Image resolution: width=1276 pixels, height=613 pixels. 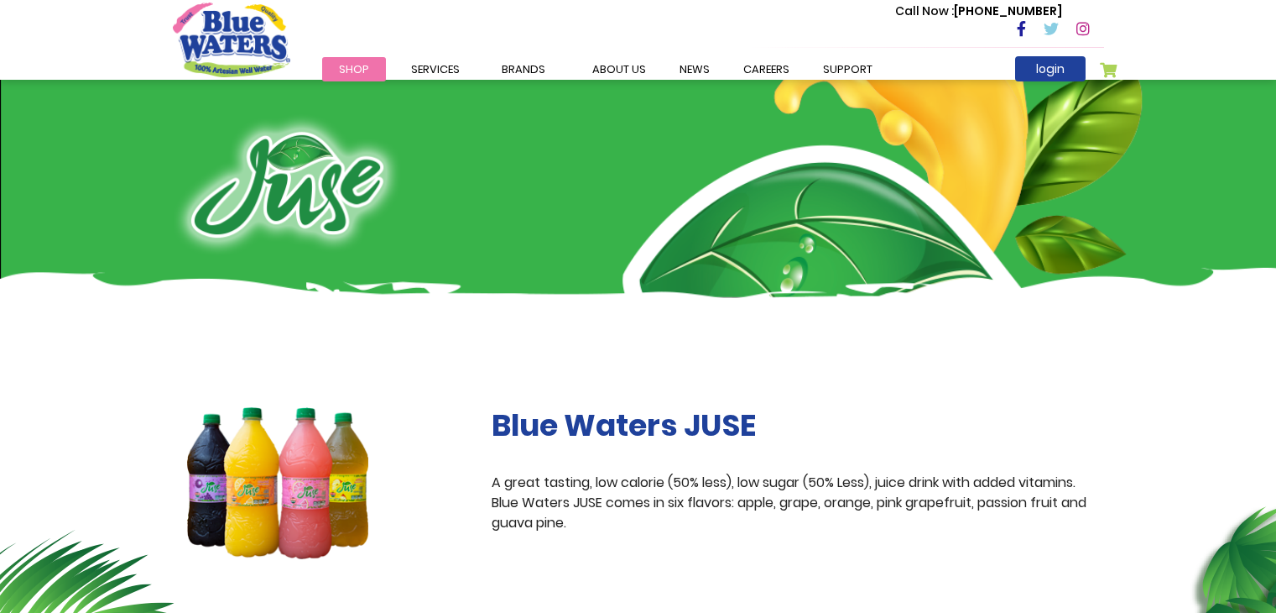 I want to click on span: Services, so click(x=436, y=69).